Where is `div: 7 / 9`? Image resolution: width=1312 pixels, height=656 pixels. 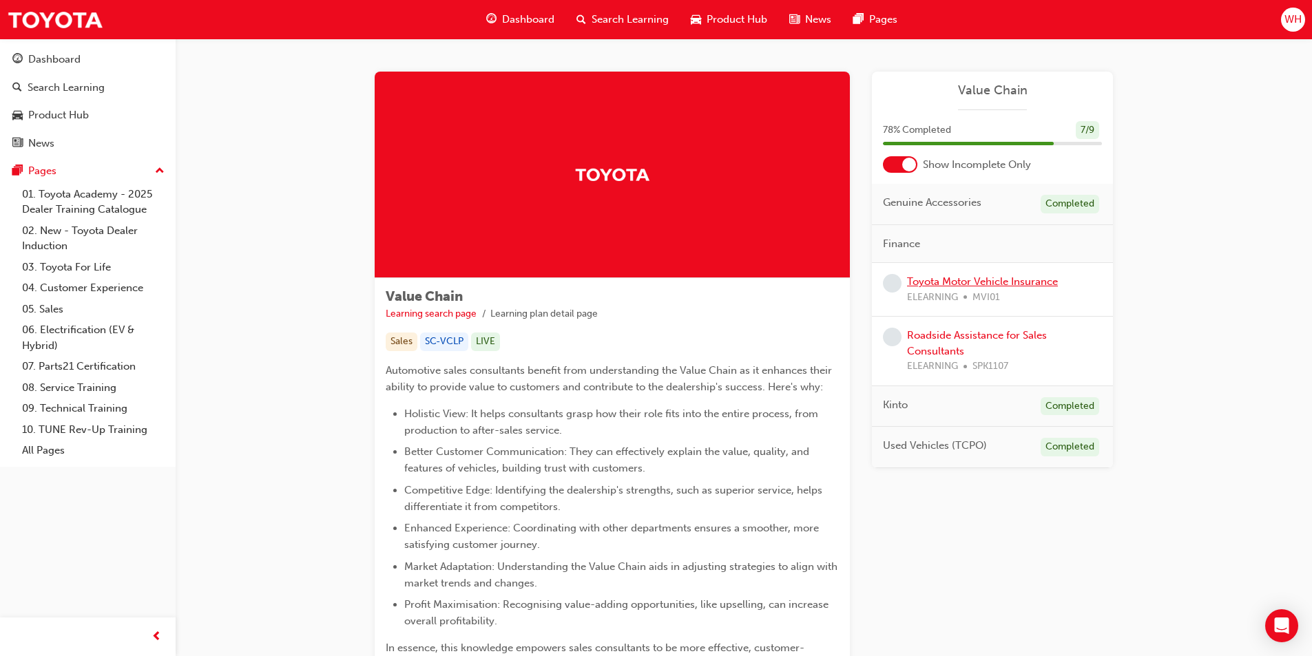 div: 7 / 9 is located at coordinates (1087, 130).